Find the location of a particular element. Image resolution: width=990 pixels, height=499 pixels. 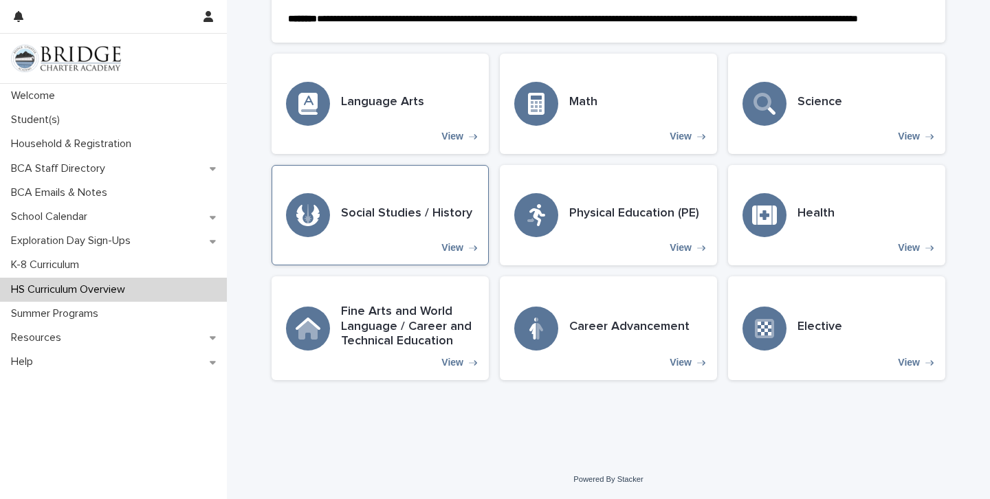

p: Household & Registration is located at coordinates (74, 144).